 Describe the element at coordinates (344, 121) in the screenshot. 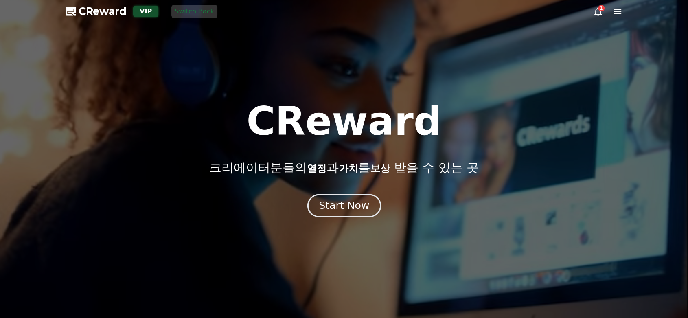

I see `h1: CReward` at that location.